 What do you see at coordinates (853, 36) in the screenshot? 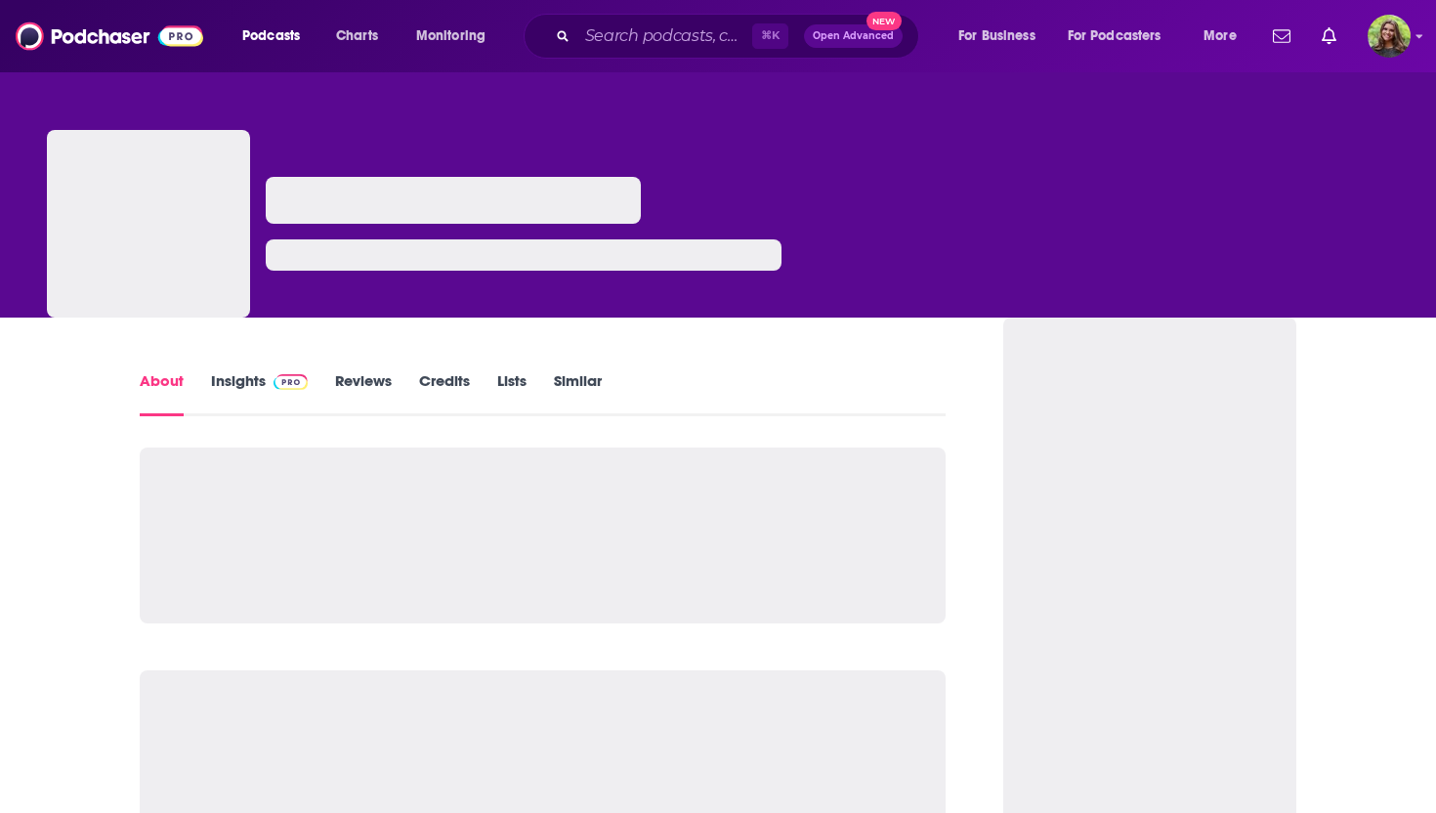
I see `button: Open AdvancedNew` at bounding box center [853, 36].